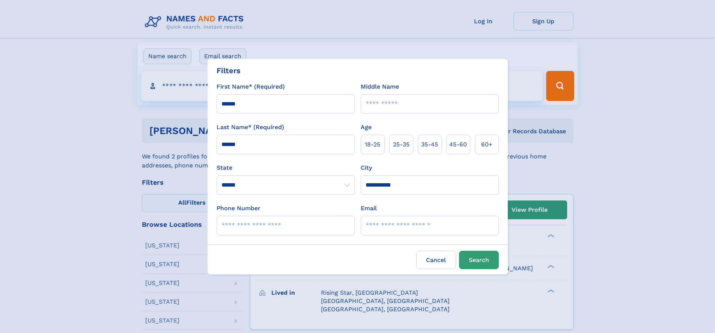 This screenshot has width=715, height=333. Describe the element at coordinates (251, 87) in the screenshot. I see `label: First Name* (Required)` at that location.